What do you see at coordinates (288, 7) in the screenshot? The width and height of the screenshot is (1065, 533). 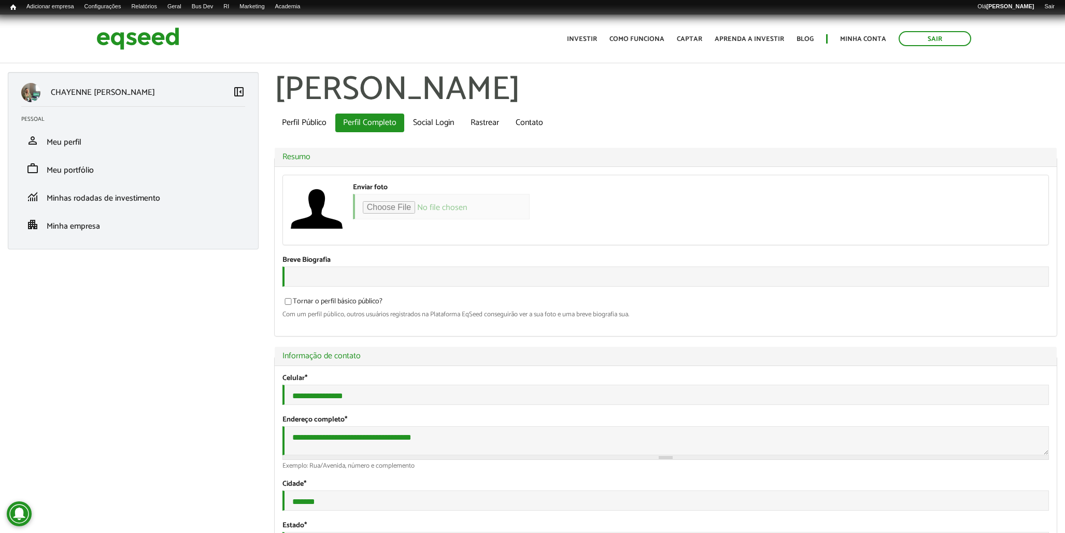 I see `a: Academia` at bounding box center [288, 7].